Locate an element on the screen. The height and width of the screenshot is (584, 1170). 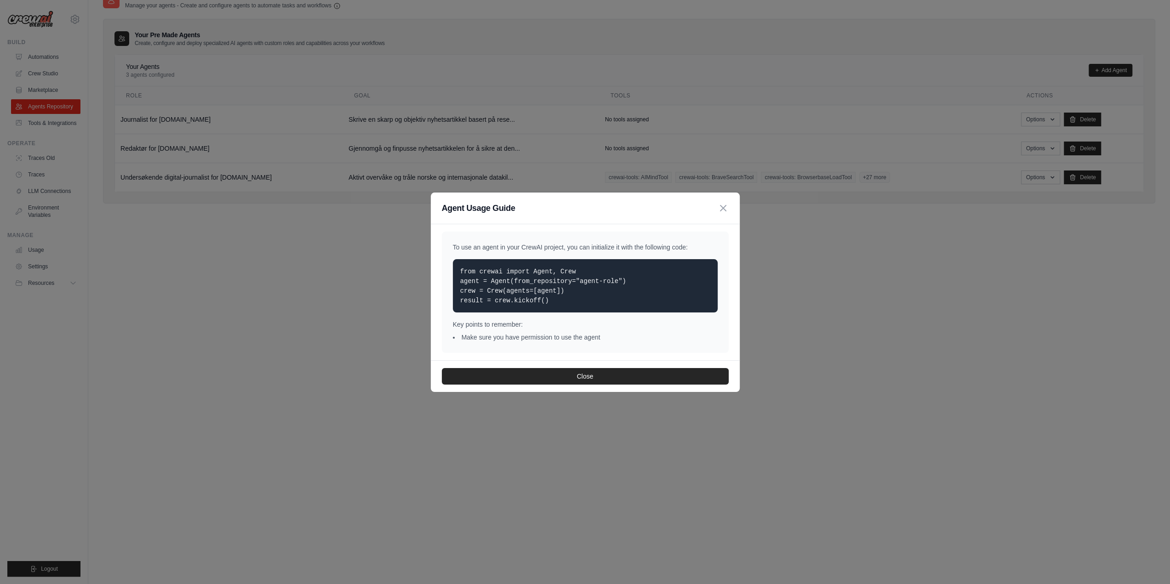
h3: Agent Usage Guide is located at coordinates (479, 208).